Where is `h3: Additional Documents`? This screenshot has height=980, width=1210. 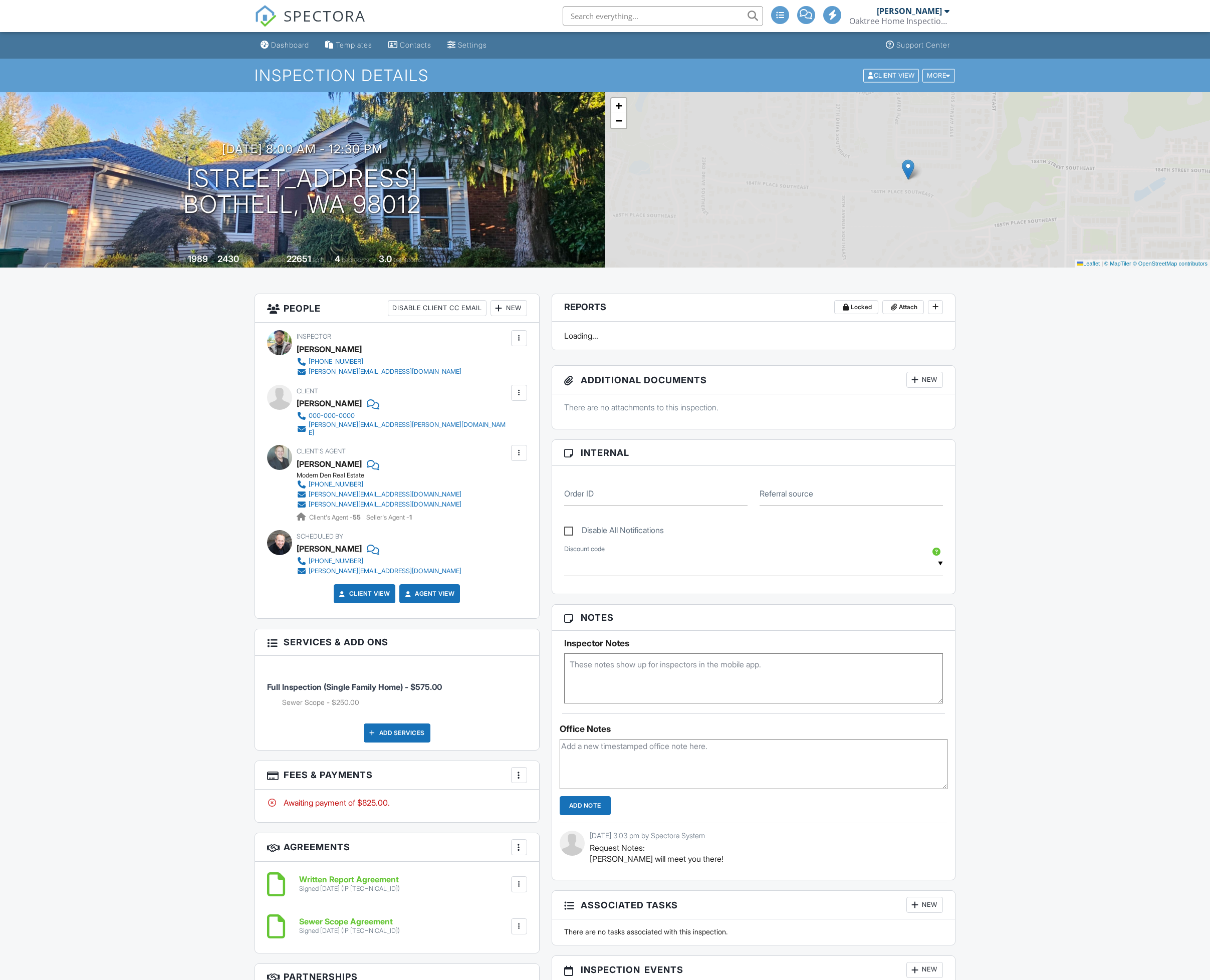
h3: Additional Documents is located at coordinates (754, 380).